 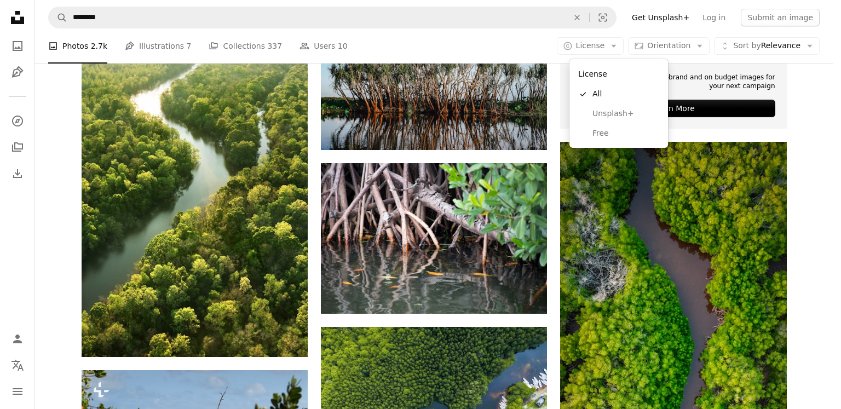 What do you see at coordinates (626, 94) in the screenshot?
I see `span: All` at bounding box center [626, 94].